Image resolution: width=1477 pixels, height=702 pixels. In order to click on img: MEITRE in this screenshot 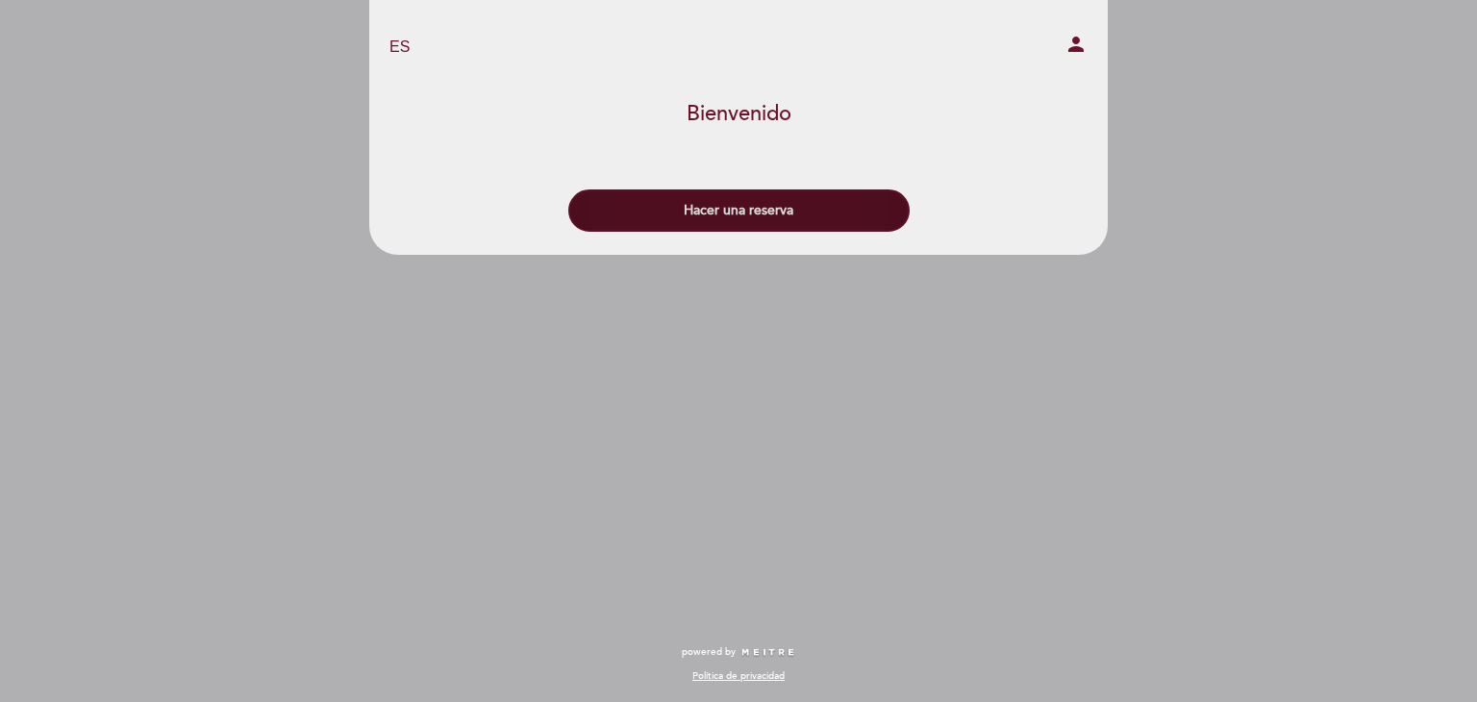, I will do `click(767, 653)`.